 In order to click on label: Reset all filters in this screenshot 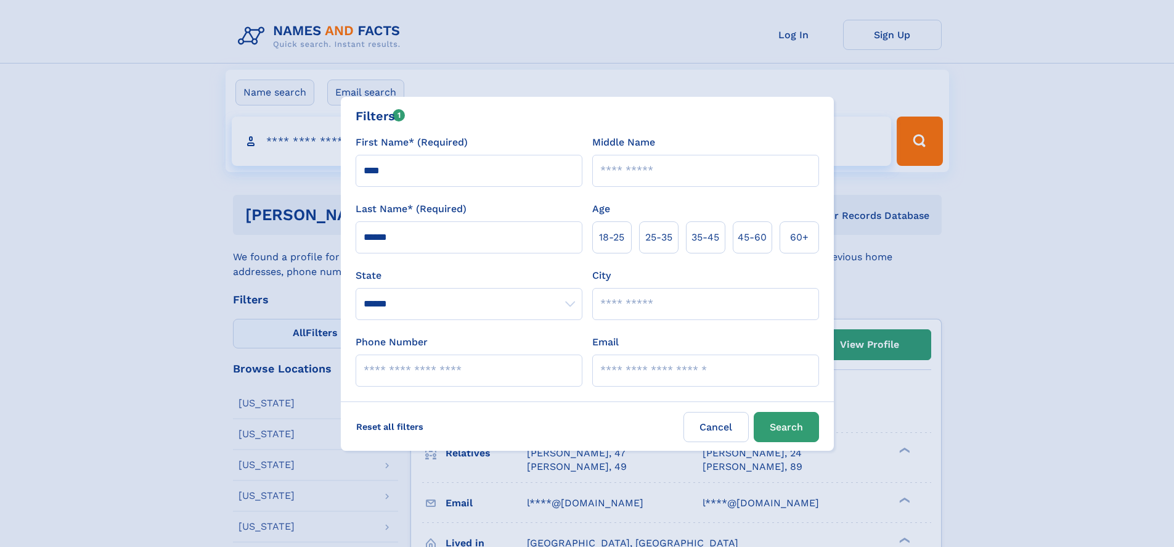, I will do `click(390, 427)`.